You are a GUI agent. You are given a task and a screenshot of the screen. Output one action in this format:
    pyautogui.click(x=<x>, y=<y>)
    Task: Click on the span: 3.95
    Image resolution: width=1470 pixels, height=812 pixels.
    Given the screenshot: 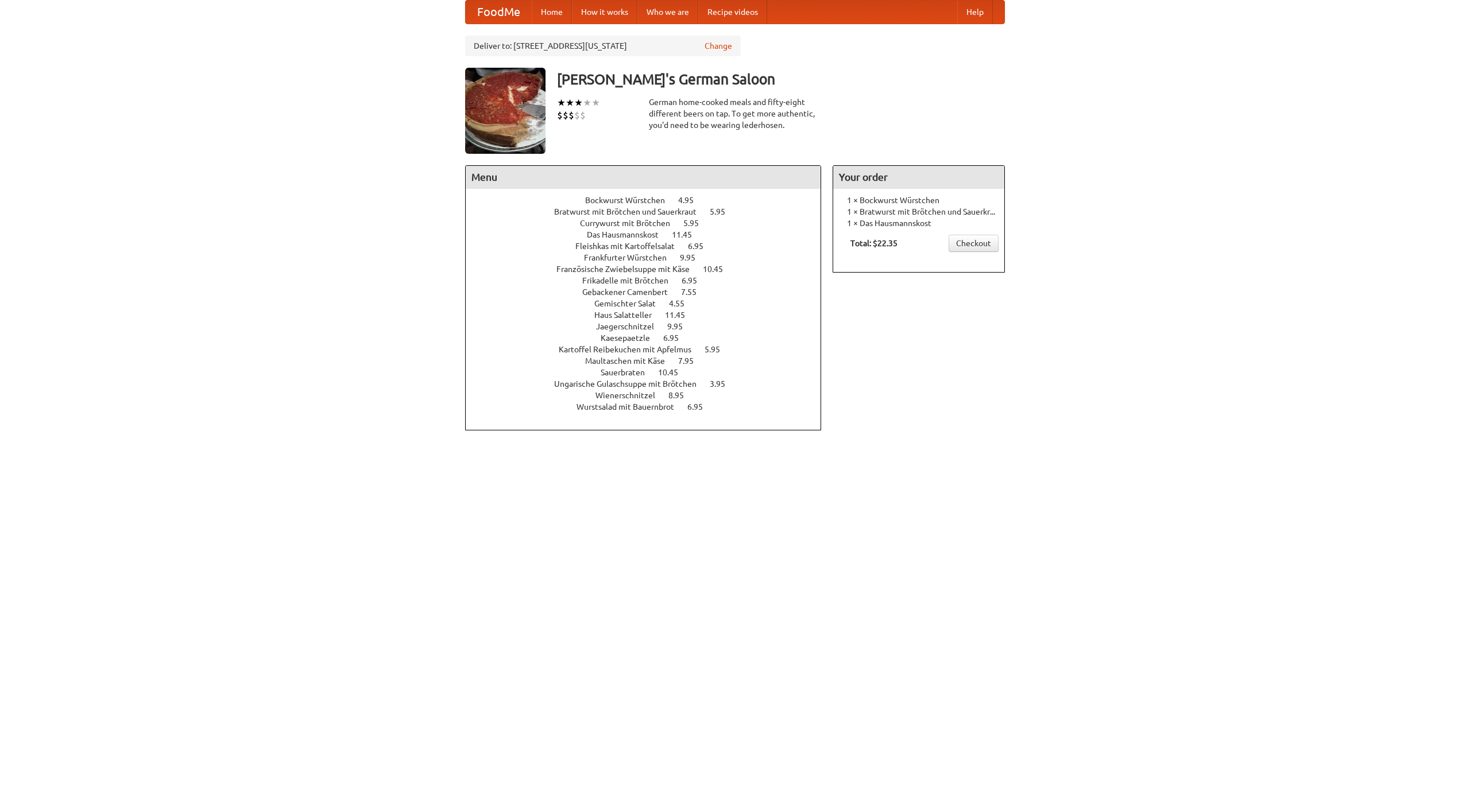 What is the action you would take?
    pyautogui.click(x=723, y=384)
    